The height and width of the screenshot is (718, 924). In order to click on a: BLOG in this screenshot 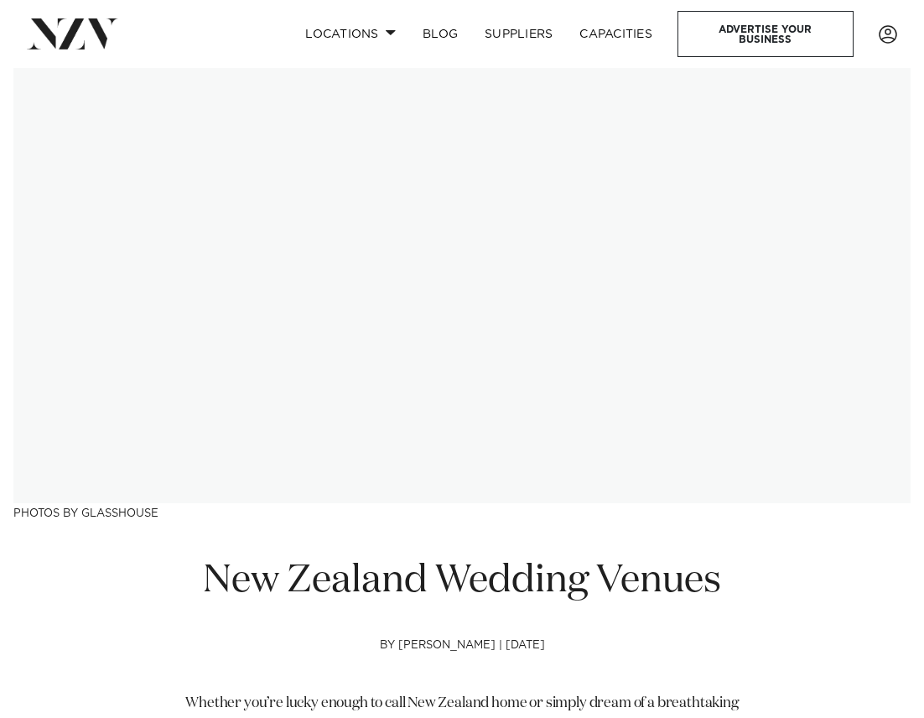, I will do `click(440, 34)`.